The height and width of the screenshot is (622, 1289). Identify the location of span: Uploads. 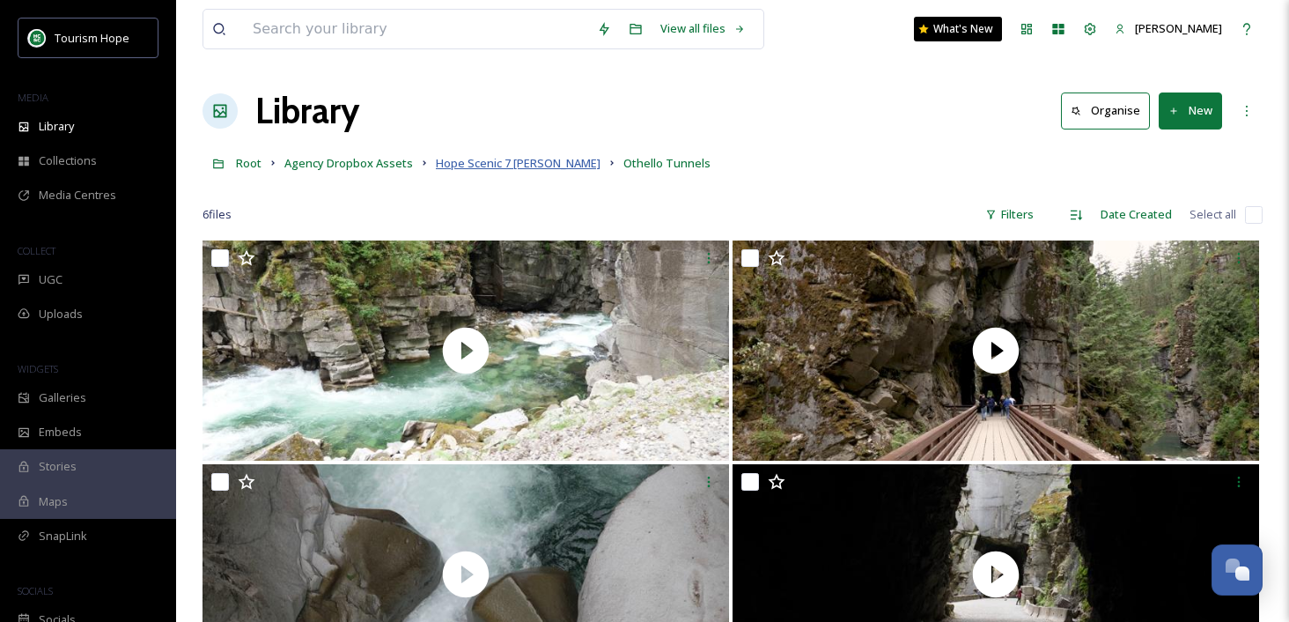
(61, 314).